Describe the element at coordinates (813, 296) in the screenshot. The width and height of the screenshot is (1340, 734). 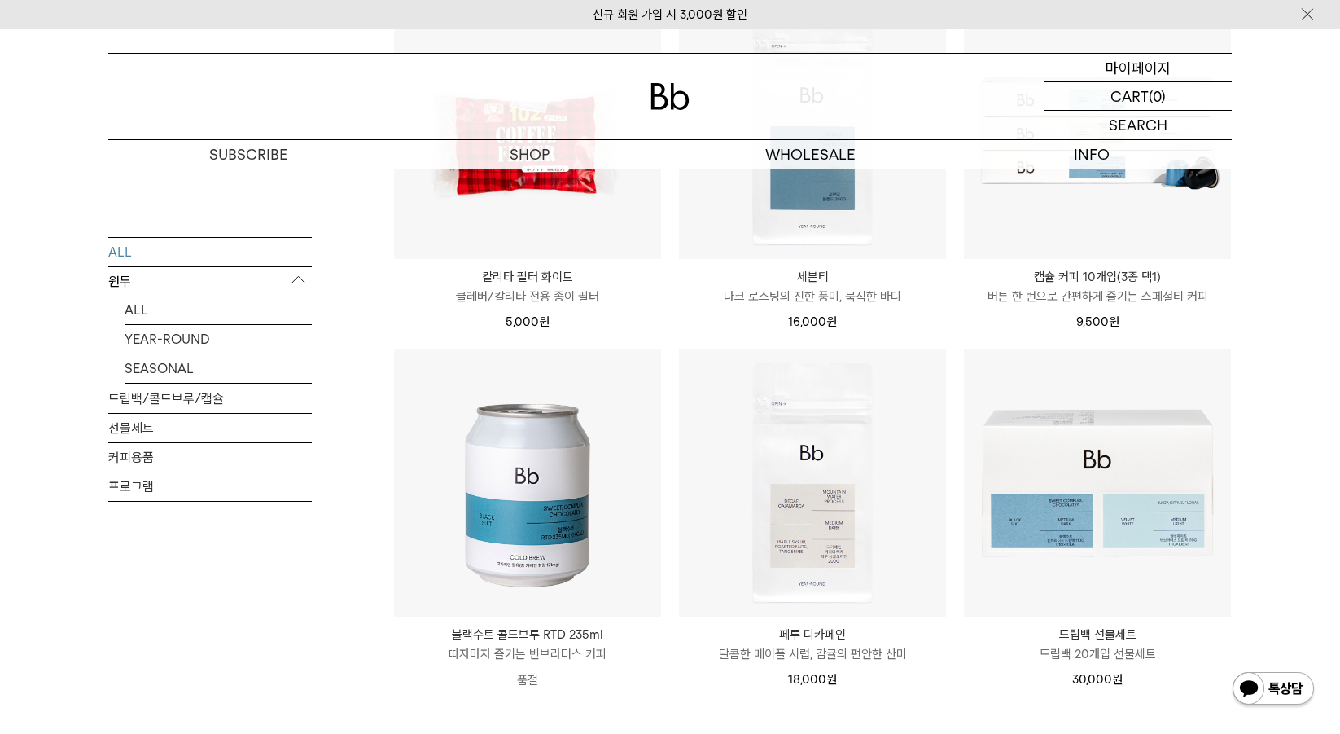
I see `p: 다크 로스팅의 진한 풍미, 묵직한 바디` at that location.